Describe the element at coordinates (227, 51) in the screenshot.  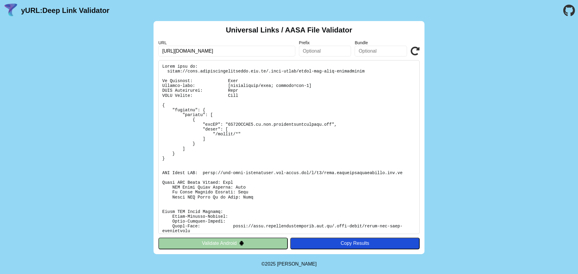
I see `input: Required` at that location.